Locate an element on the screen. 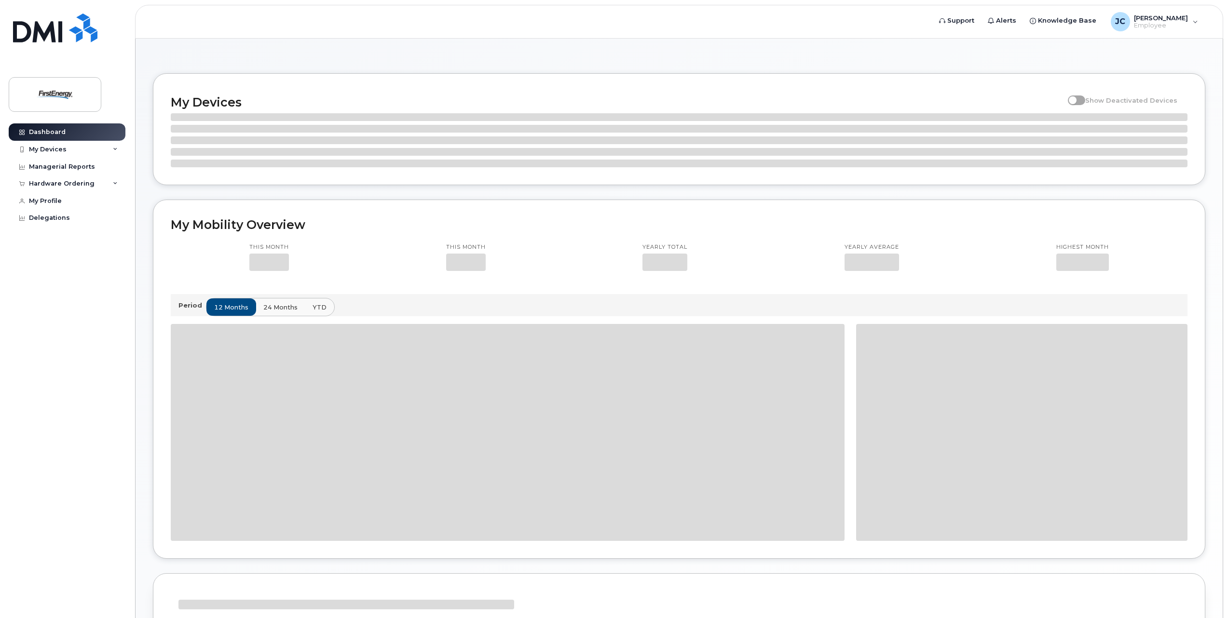 The image size is (1228, 618). p: Highest month is located at coordinates (1082, 247).